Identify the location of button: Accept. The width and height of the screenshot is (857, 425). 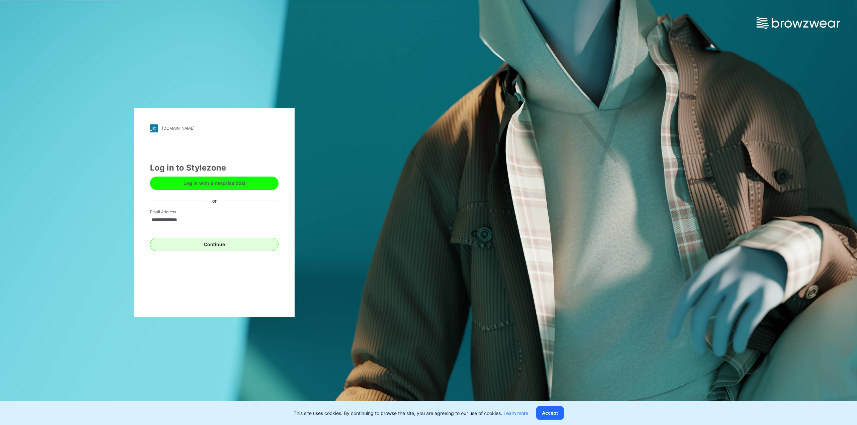
(550, 413).